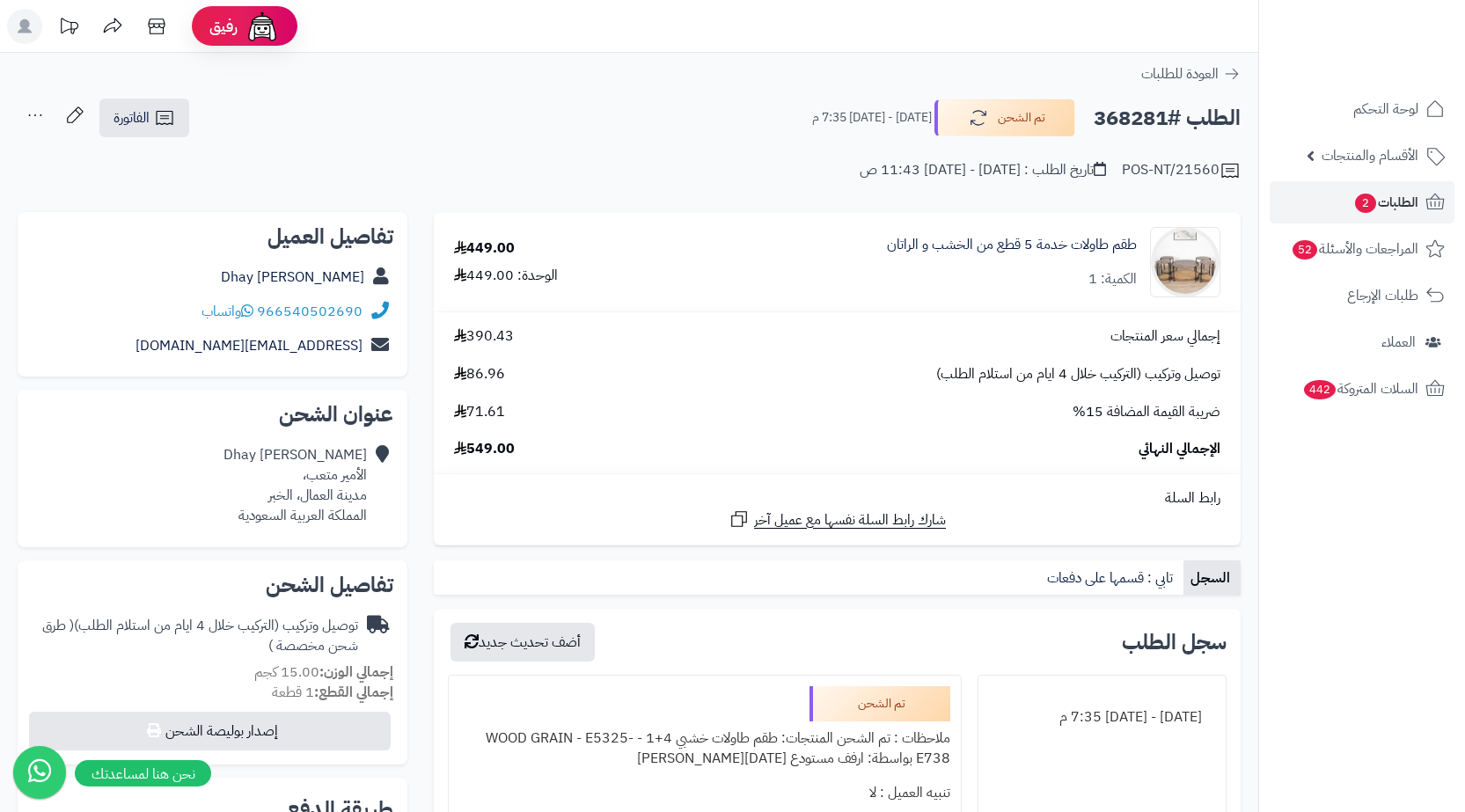 The image size is (1465, 812). What do you see at coordinates (227, 311) in the screenshot?
I see `a: واتساب` at bounding box center [227, 311].